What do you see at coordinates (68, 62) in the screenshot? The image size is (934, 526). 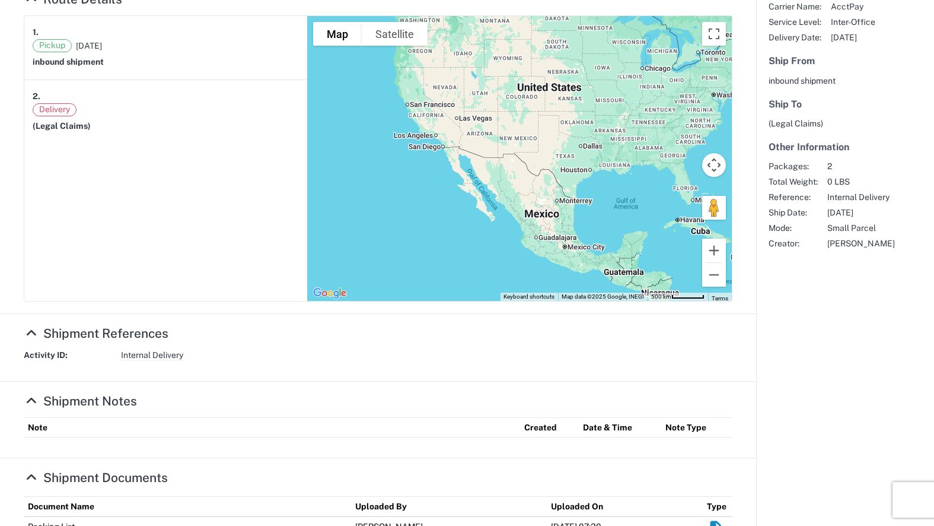 I see `strong: inbound shipment` at bounding box center [68, 62].